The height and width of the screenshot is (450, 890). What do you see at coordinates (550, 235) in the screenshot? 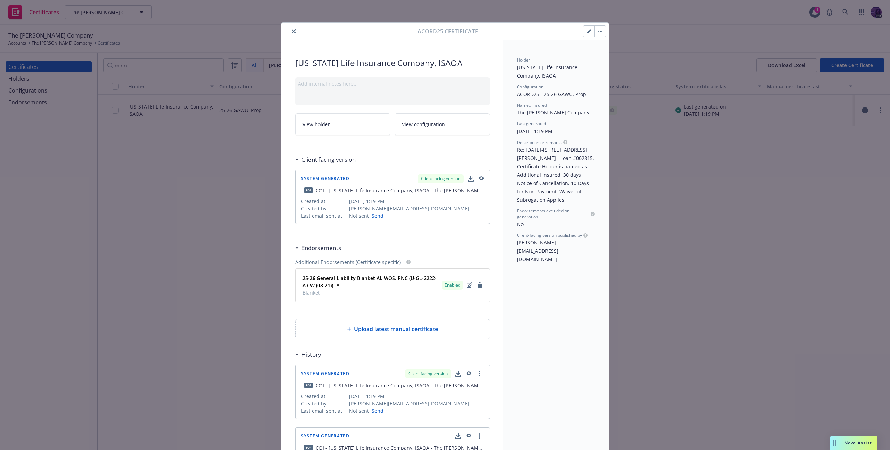
I see `span: Client-facing version published by` at bounding box center [550, 235].